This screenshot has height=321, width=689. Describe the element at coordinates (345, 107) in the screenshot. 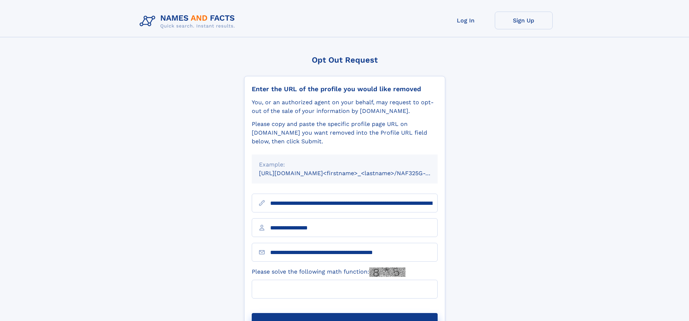

I see `div: You, or an authorized agent on your behalf, may request to opt-out of the sale of your informatio...` at that location.